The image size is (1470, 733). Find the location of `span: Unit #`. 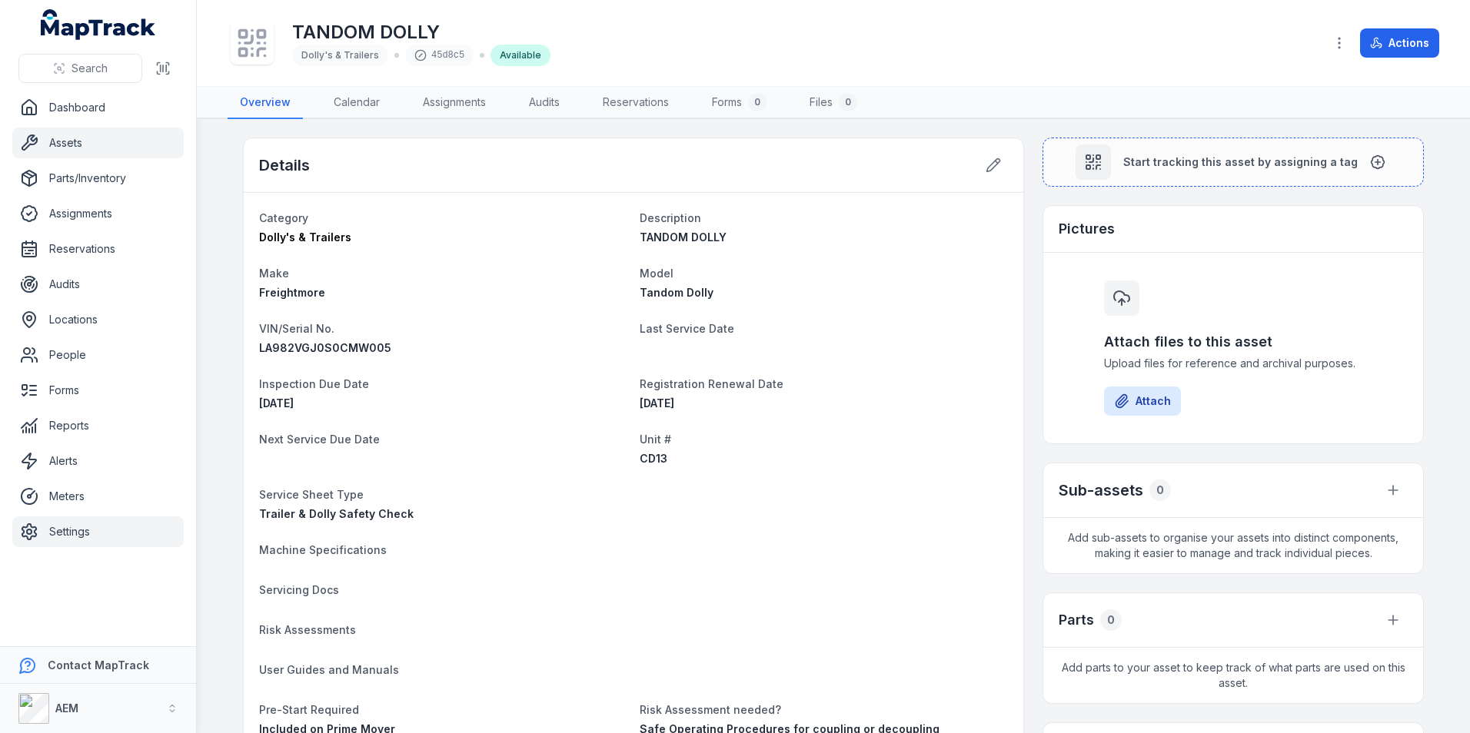

span: Unit # is located at coordinates (655, 439).